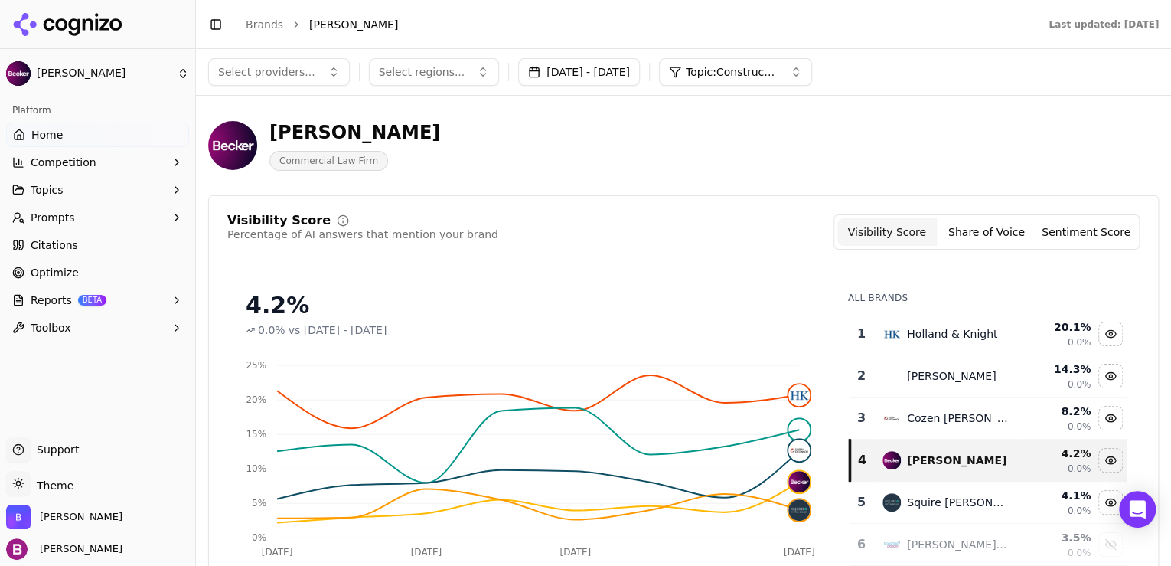 The width and height of the screenshot is (1171, 566). What do you see at coordinates (279, 220) in the screenshot?
I see `div: Visibility Score` at bounding box center [279, 220].